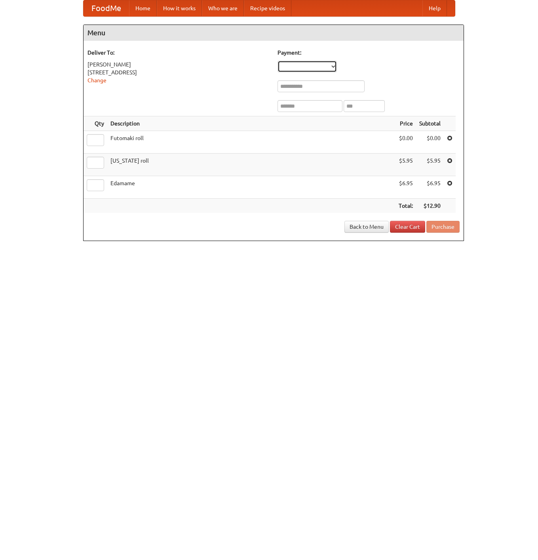 This screenshot has width=538, height=560. What do you see at coordinates (443, 227) in the screenshot?
I see `button: Purchase` at bounding box center [443, 227].